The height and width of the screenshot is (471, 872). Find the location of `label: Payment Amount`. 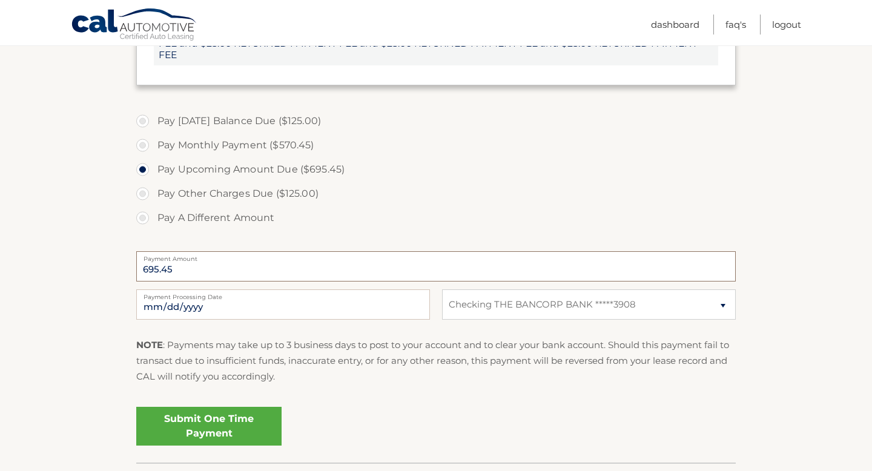

label: Payment Amount is located at coordinates (436, 256).